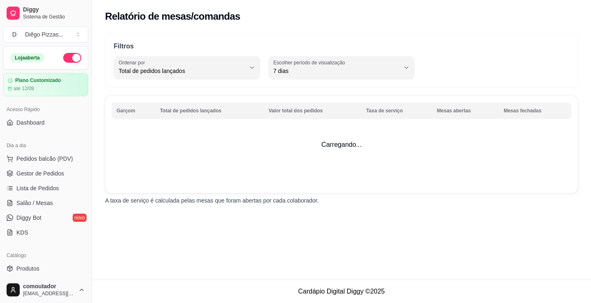 This screenshot has width=591, height=303. I want to click on td: Carregando..., so click(341, 144).